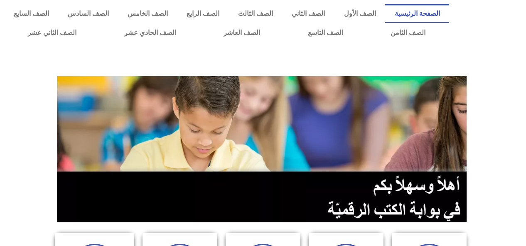  I want to click on a: الصف الرابع, so click(203, 14).